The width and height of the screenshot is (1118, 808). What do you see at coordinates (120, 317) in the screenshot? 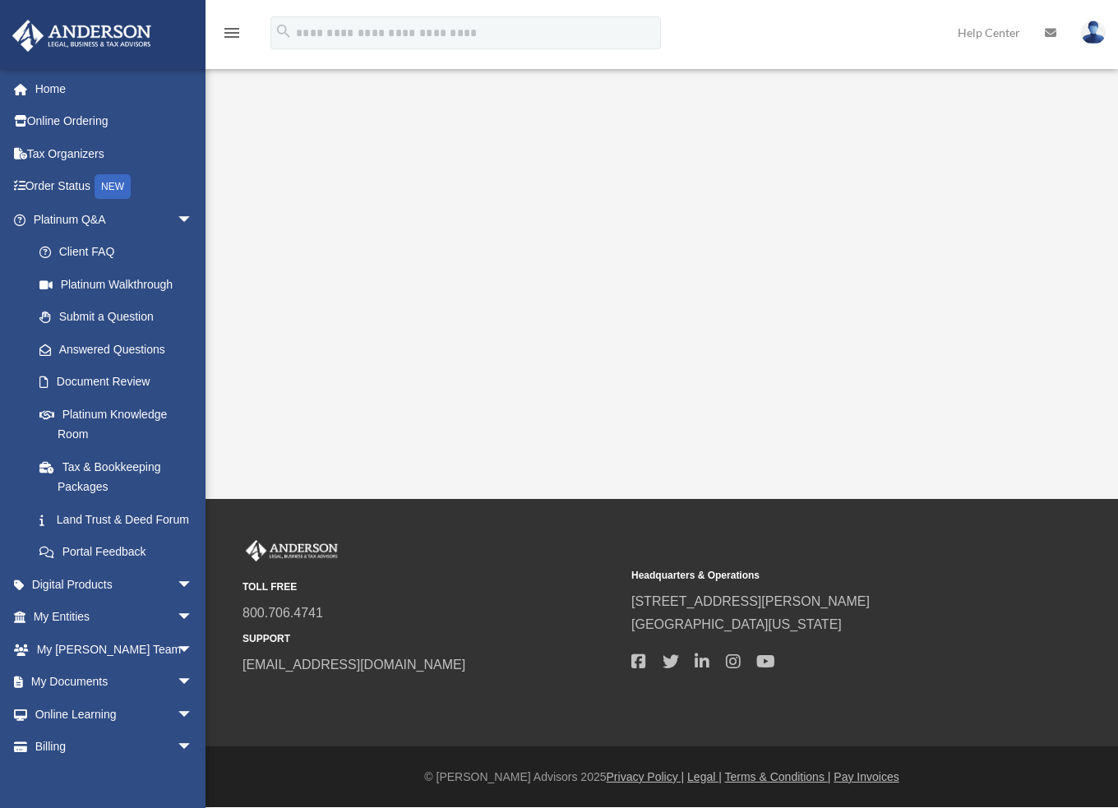
I see `a: Submit a Question` at bounding box center [120, 317].